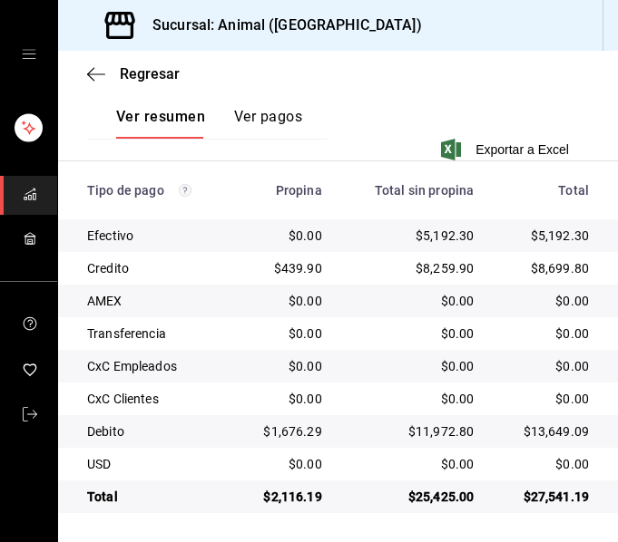 The width and height of the screenshot is (618, 542). What do you see at coordinates (152, 236) in the screenshot?
I see `div: Efectivo` at bounding box center [152, 236].